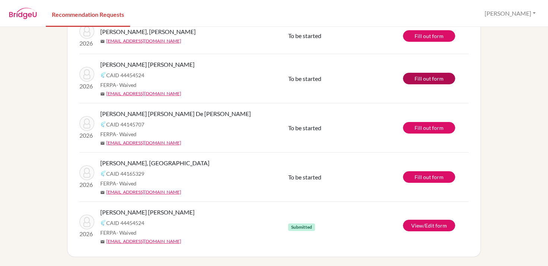 Image resolution: width=548 pixels, height=266 pixels. Describe the element at coordinates (302, 227) in the screenshot. I see `span: Submitted` at that location.